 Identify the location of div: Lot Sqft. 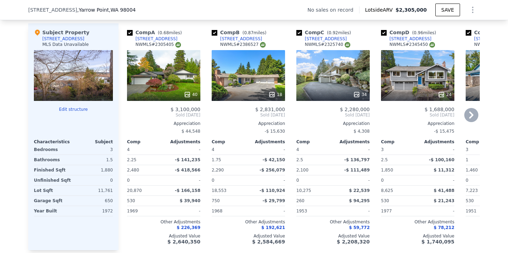
(53, 191).